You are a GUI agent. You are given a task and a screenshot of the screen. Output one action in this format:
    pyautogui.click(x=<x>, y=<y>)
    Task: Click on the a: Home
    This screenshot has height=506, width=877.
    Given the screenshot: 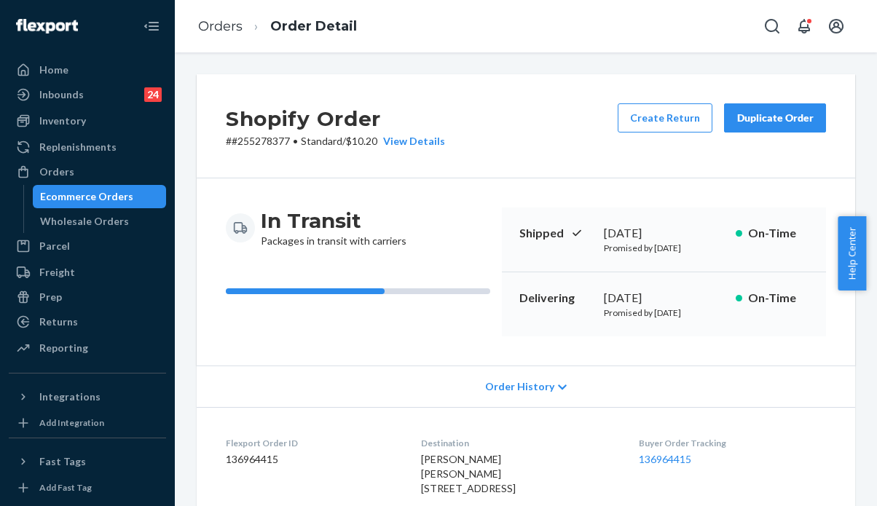 What is the action you would take?
    pyautogui.click(x=87, y=70)
    